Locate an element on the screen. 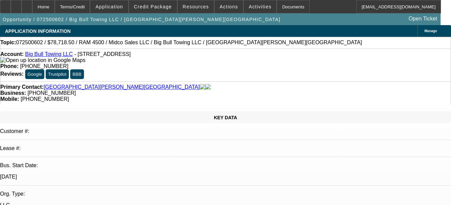 This screenshot has height=205, width=451. strong: Account: is located at coordinates (12, 54).